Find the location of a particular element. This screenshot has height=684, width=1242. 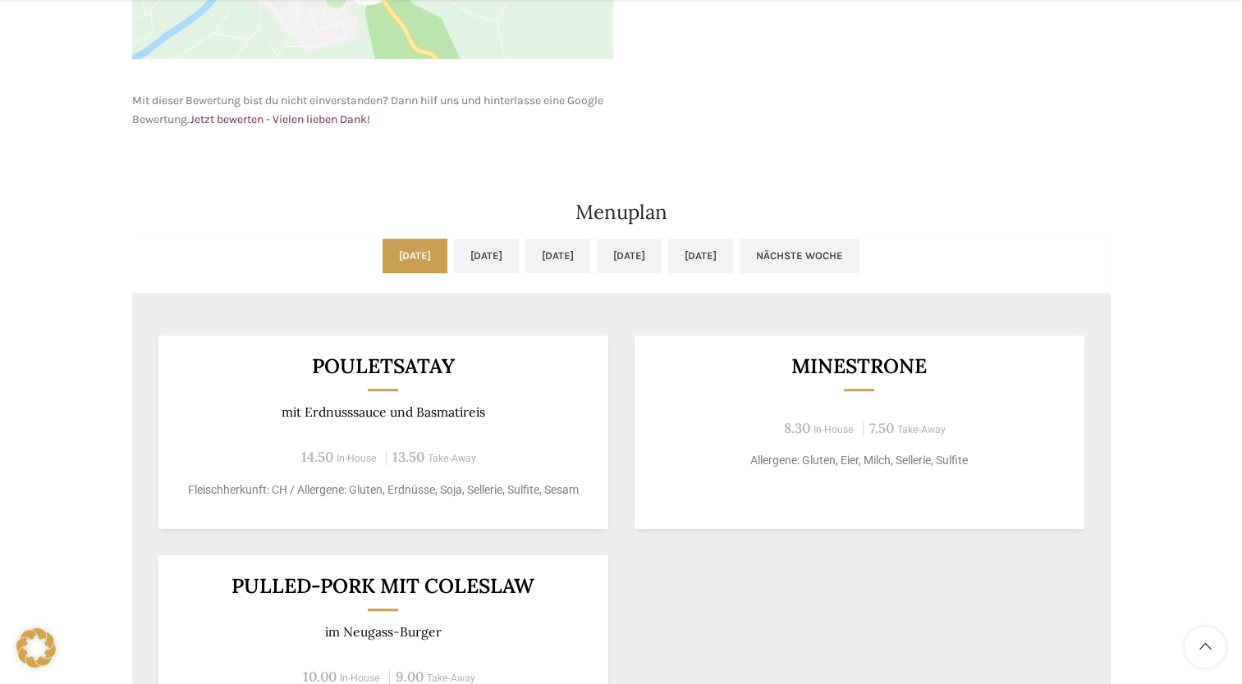

h3: Pulled-Pork mit Coleslaw is located at coordinates (382, 586).